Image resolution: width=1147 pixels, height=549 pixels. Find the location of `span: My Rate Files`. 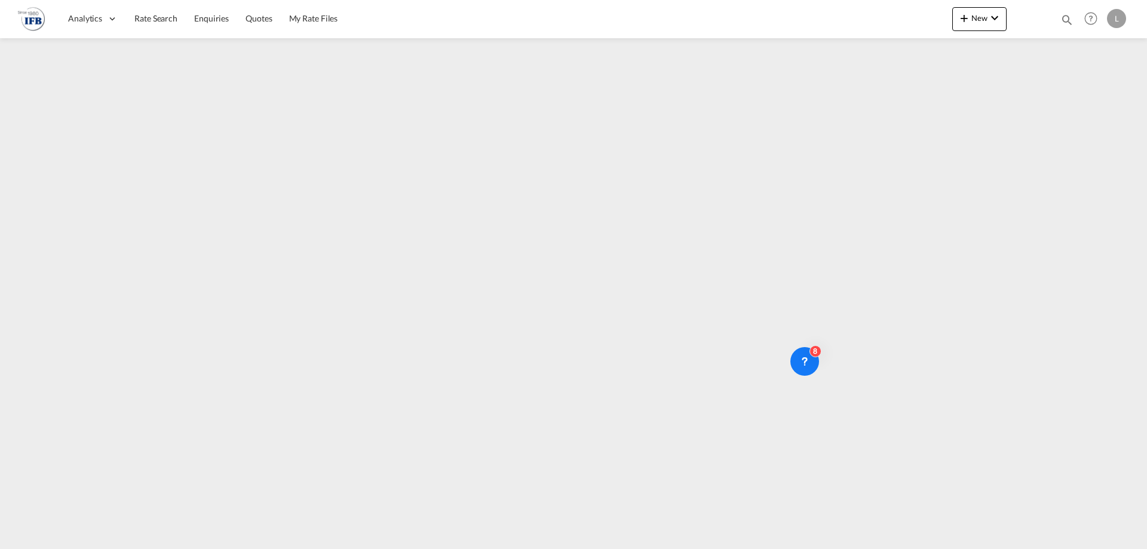

span: My Rate Files is located at coordinates (314, 18).